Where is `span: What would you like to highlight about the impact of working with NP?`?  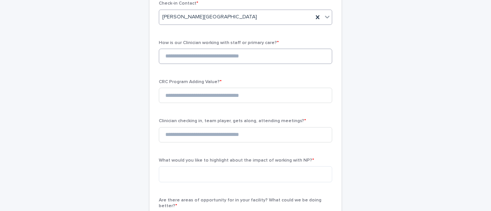 span: What would you like to highlight about the impact of working with NP? is located at coordinates (236, 161).